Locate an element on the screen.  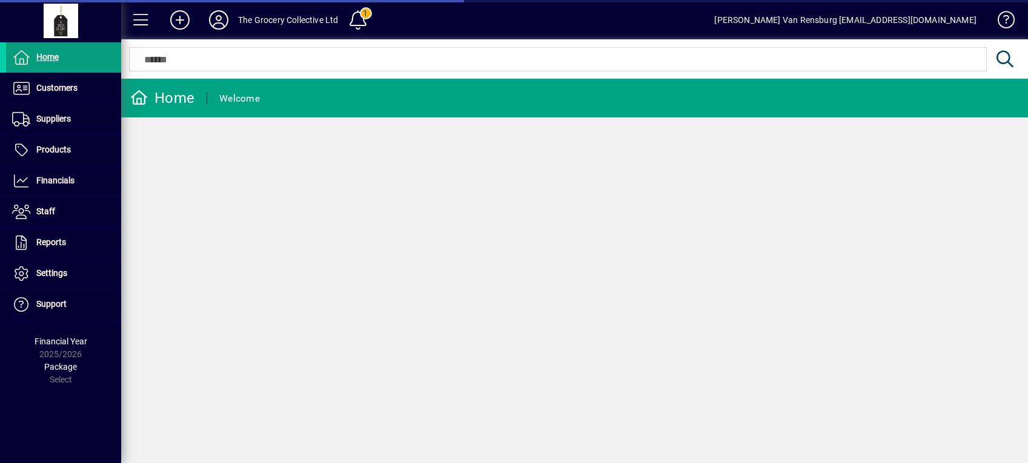
a: Suppliers is located at coordinates (64, 119).